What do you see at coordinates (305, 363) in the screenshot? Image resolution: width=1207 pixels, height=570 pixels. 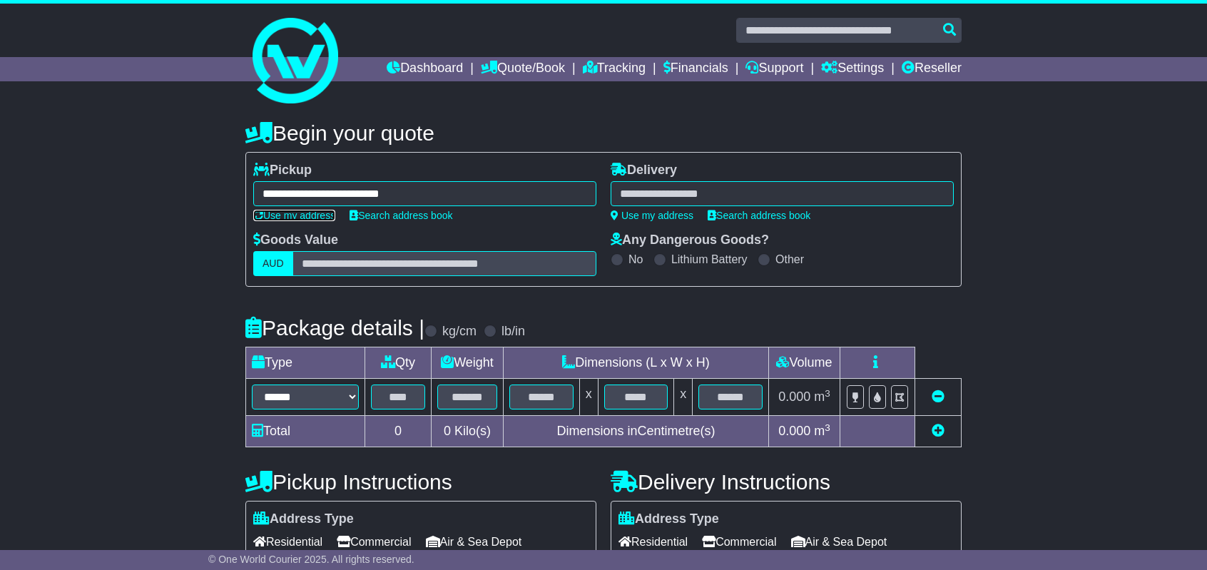 I see `td: Type` at bounding box center [305, 363].